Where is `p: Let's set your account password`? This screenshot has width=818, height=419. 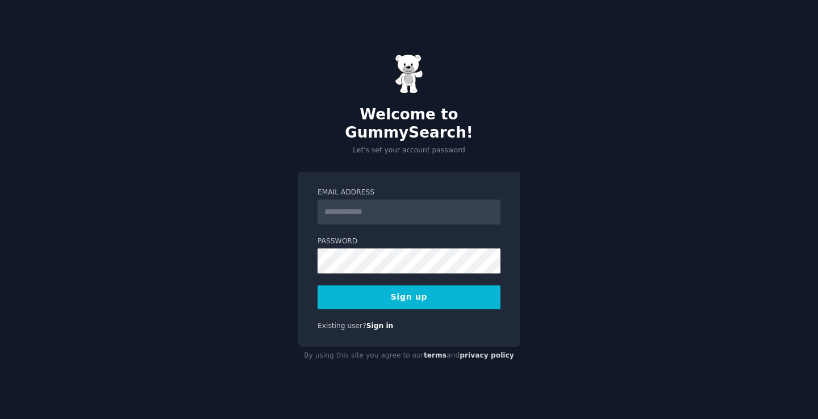
p: Let's set your account password is located at coordinates (409, 151).